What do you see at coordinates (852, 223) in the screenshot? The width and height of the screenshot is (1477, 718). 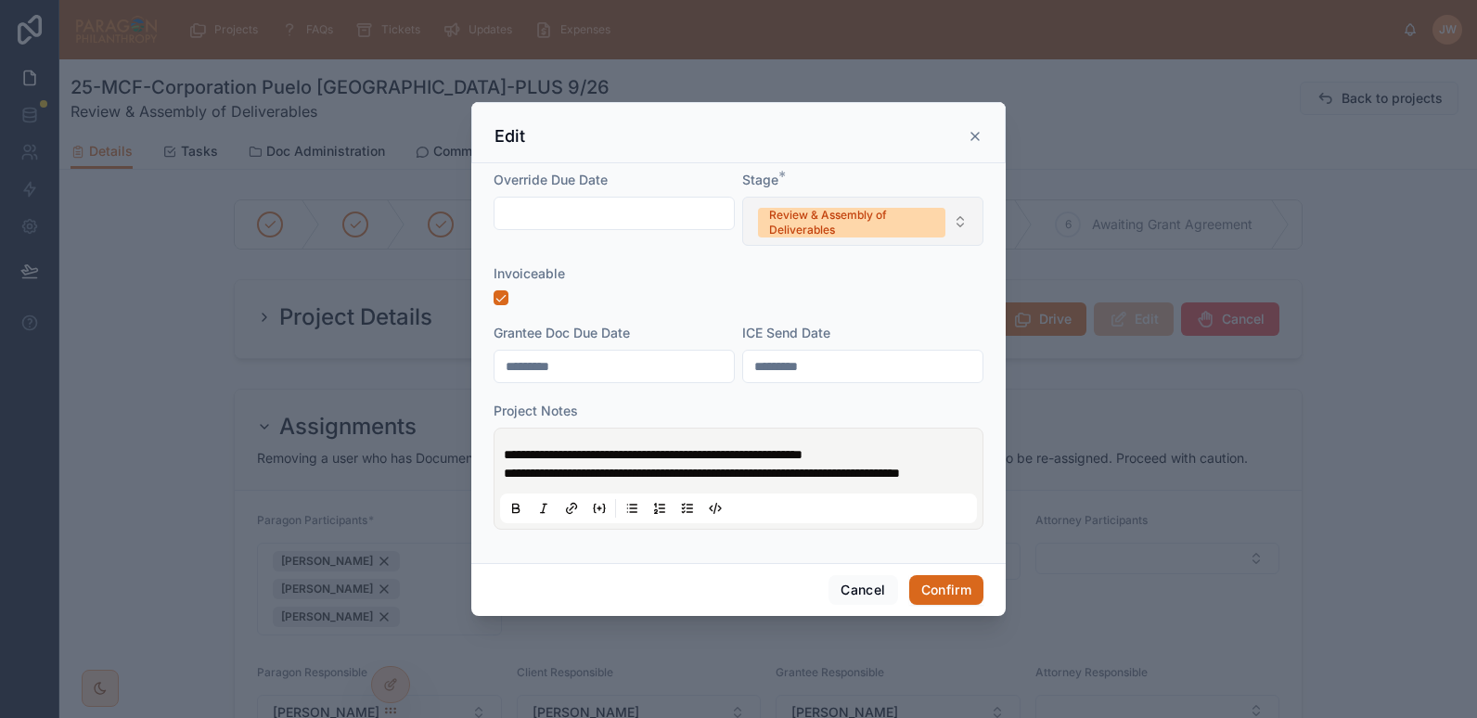 I see `div: Review & Assembly of Deliverables` at bounding box center [852, 223].